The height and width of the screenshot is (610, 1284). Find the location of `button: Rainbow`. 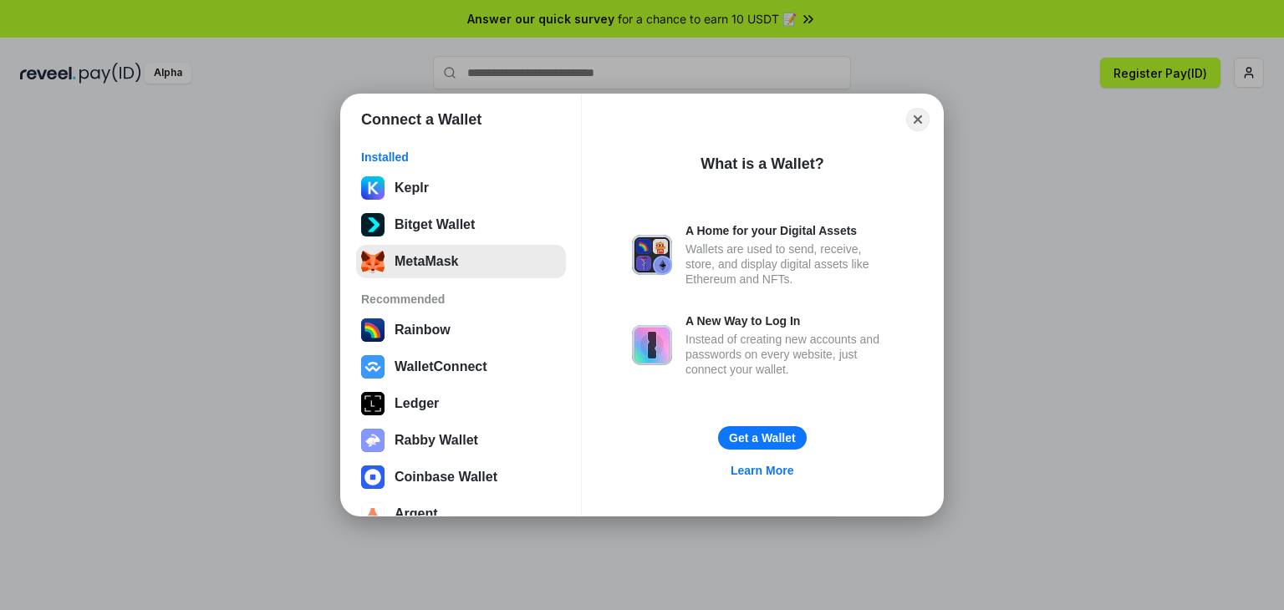

button: Rainbow is located at coordinates (461, 330).